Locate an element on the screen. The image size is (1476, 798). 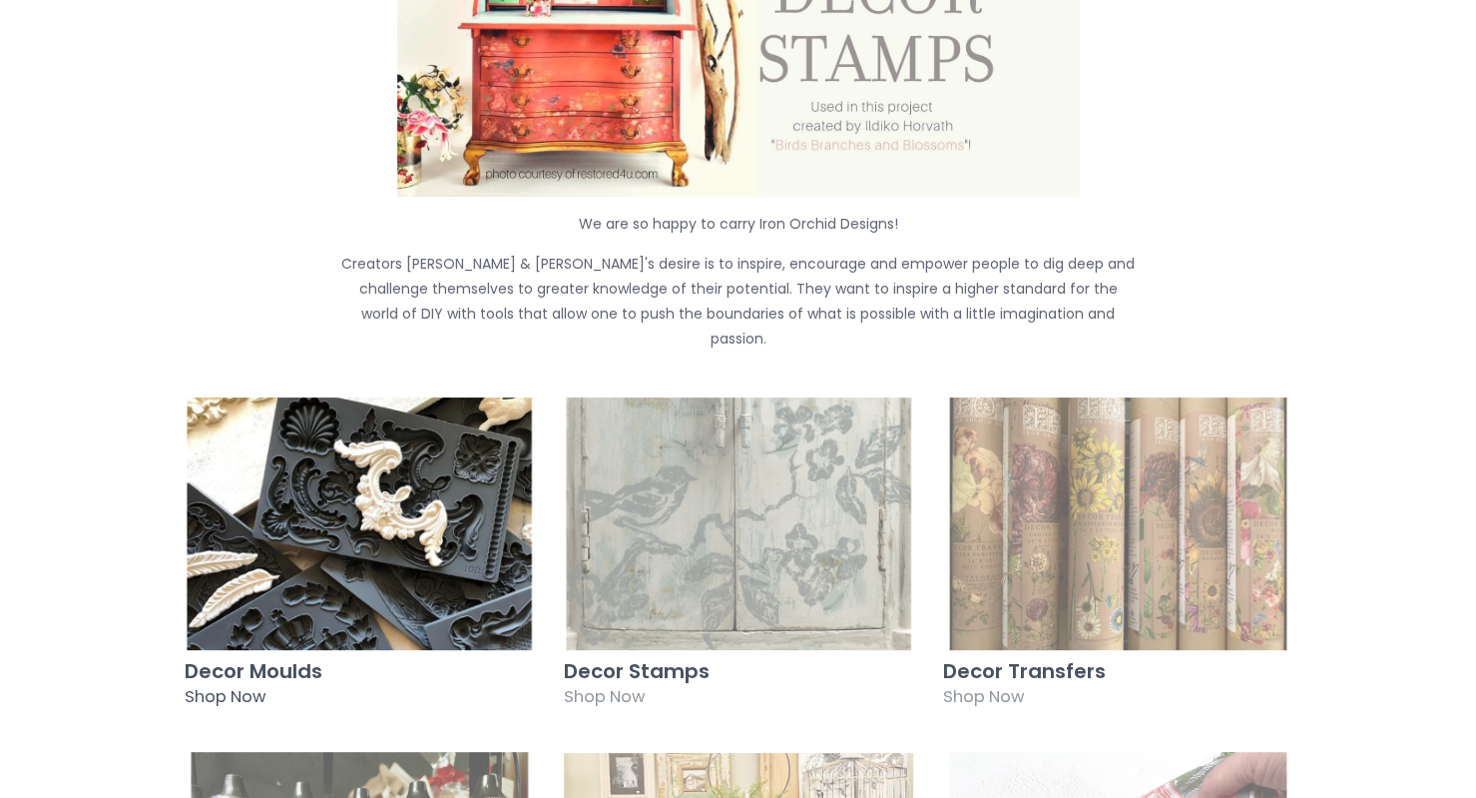
a: Decor Stamps Shop Now is located at coordinates (739, 559).